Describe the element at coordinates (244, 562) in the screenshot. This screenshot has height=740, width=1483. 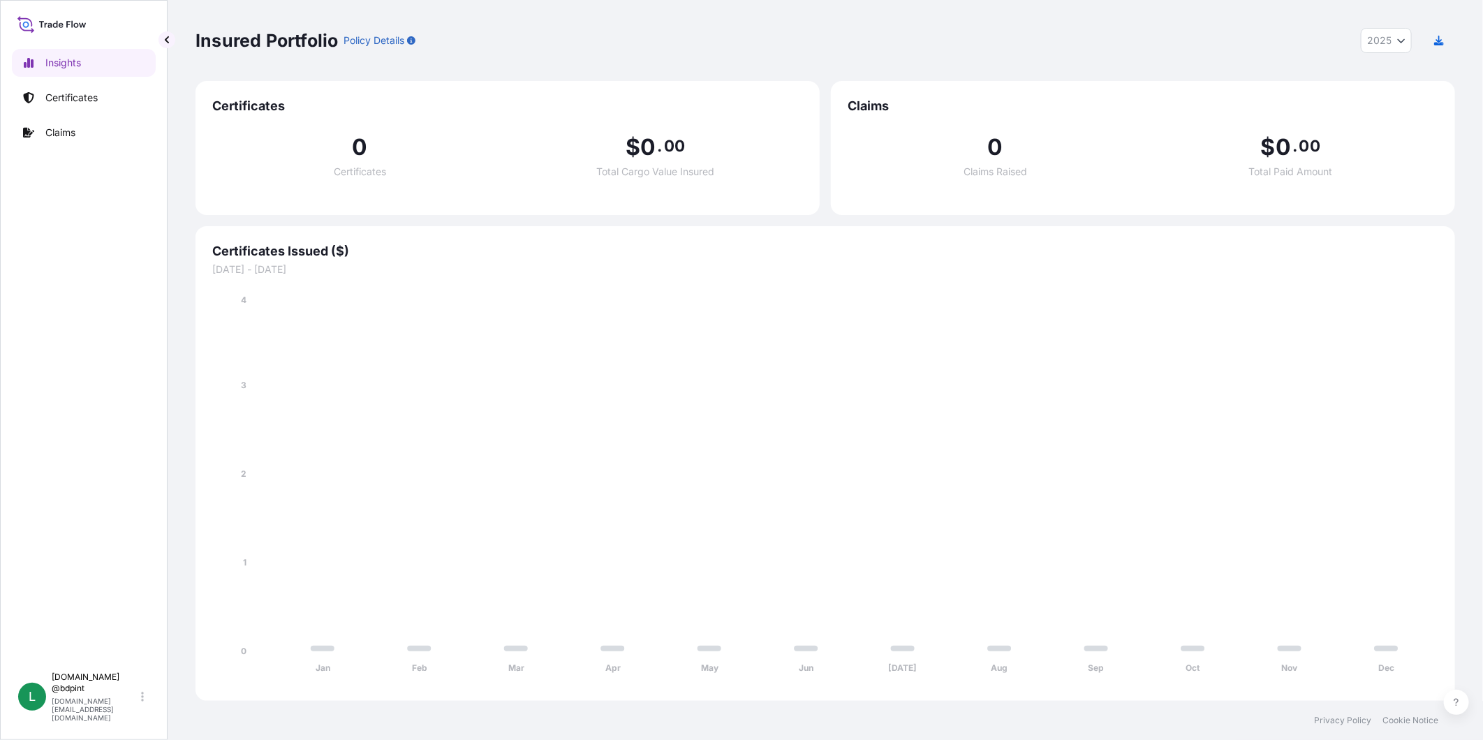
I see `tspan: 1` at that location.